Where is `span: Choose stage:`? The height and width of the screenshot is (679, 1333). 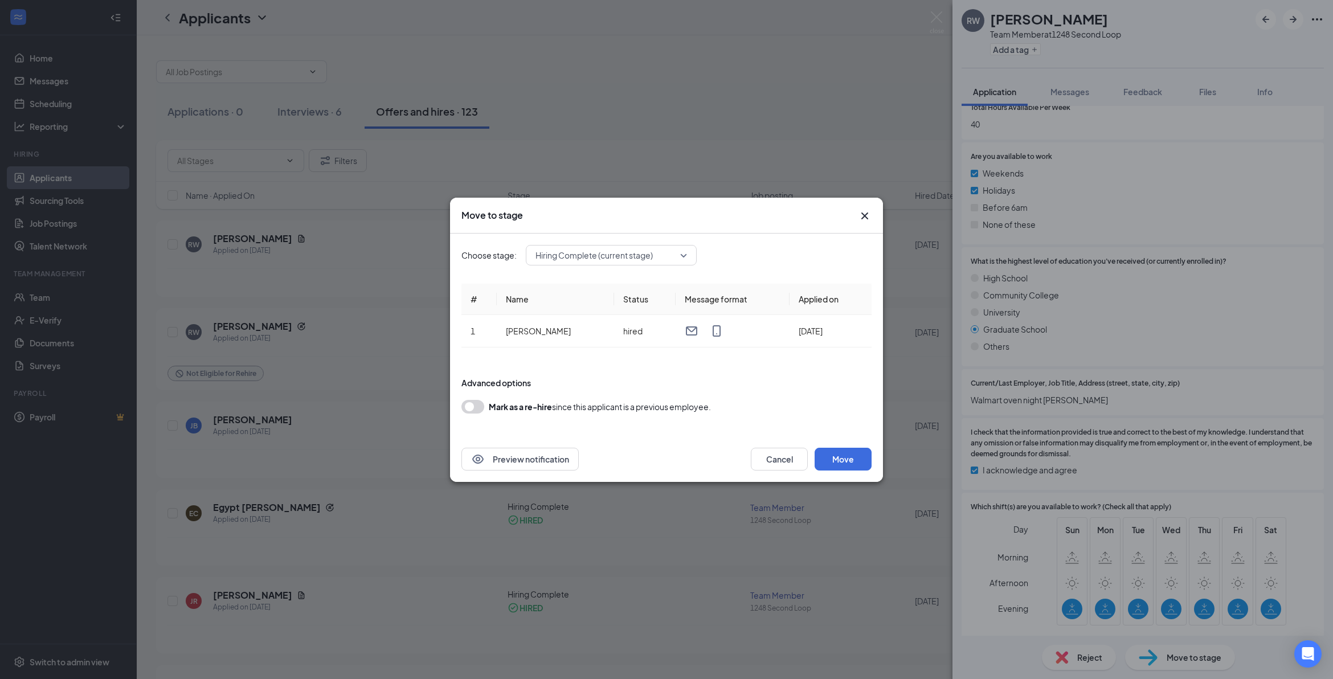 span: Choose stage: is located at coordinates (489, 255).